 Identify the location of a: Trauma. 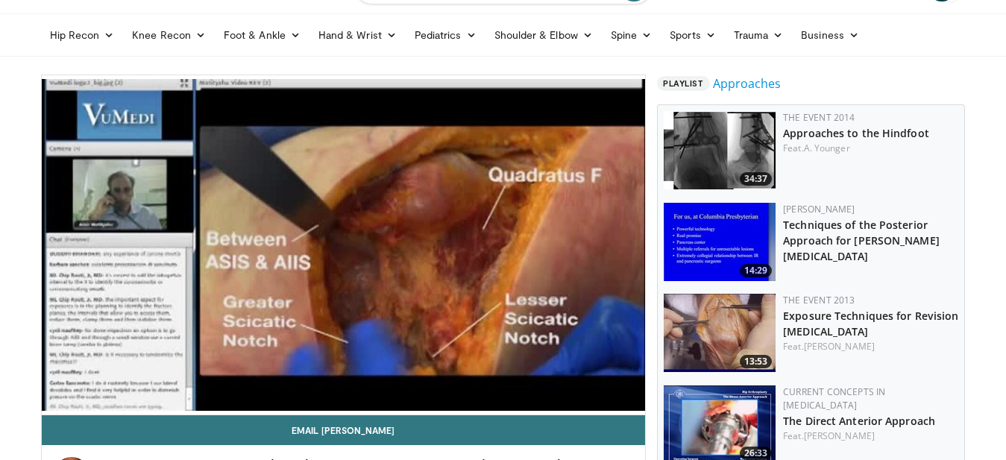
(758, 35).